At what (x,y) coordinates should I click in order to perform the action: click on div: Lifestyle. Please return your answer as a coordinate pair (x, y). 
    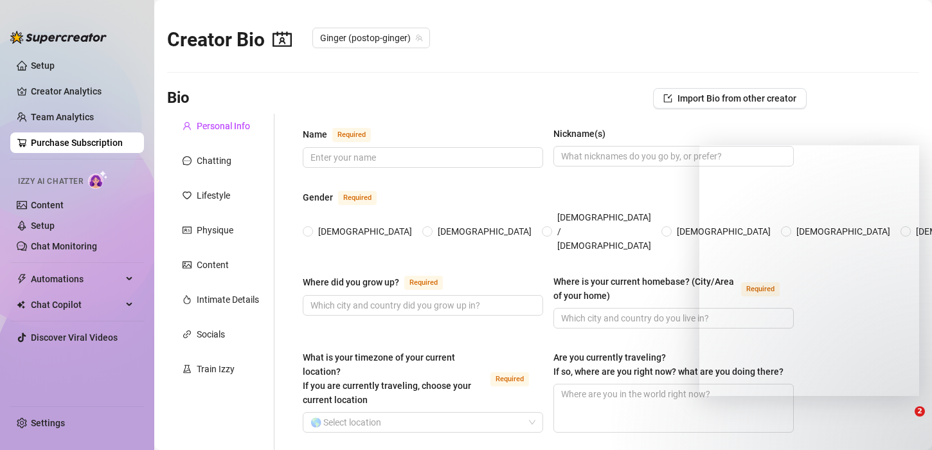
    Looking at the image, I should click on (213, 195).